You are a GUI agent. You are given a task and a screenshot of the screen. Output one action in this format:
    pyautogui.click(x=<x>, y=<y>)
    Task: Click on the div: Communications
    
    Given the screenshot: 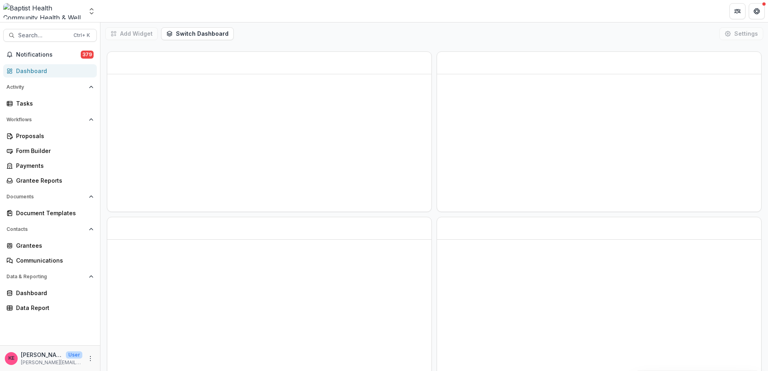 What is the action you would take?
    pyautogui.click(x=53, y=260)
    